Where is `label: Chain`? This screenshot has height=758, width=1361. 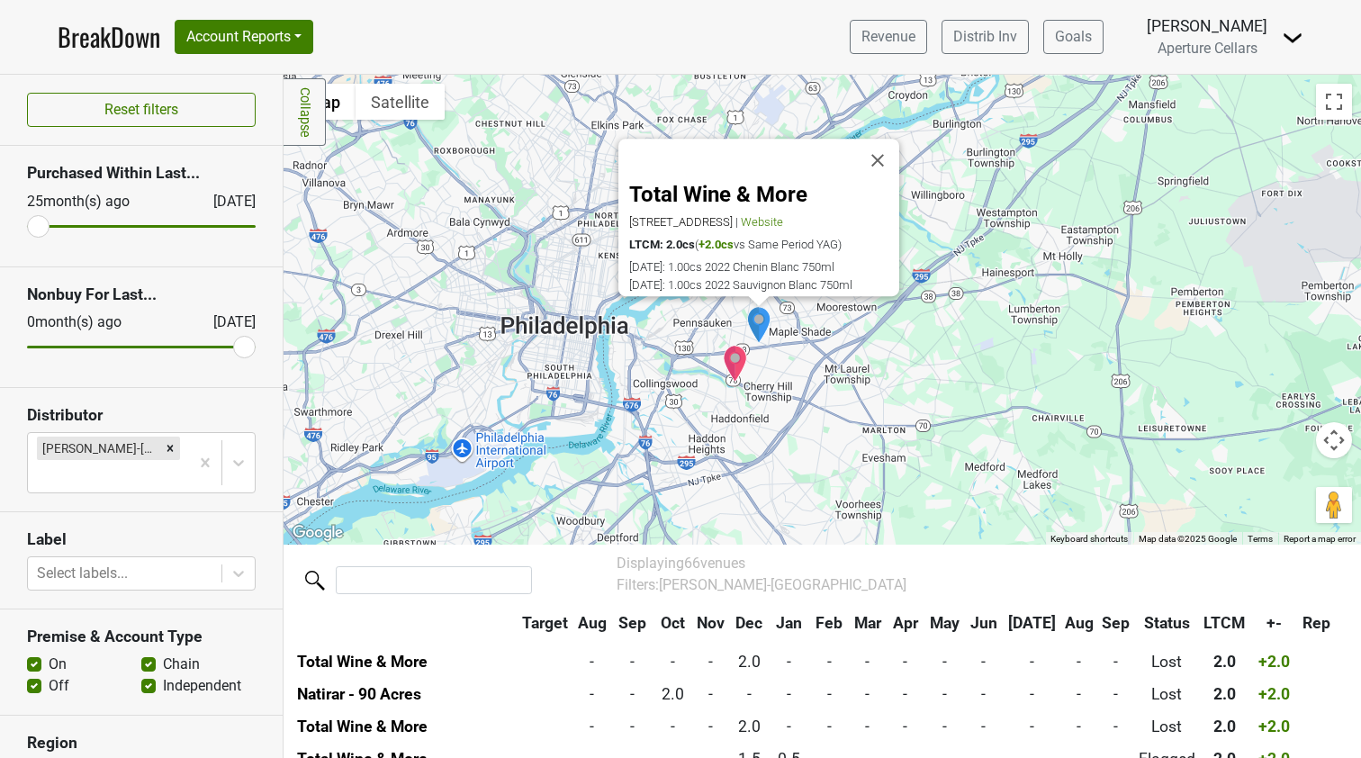 label: Chain is located at coordinates (181, 664).